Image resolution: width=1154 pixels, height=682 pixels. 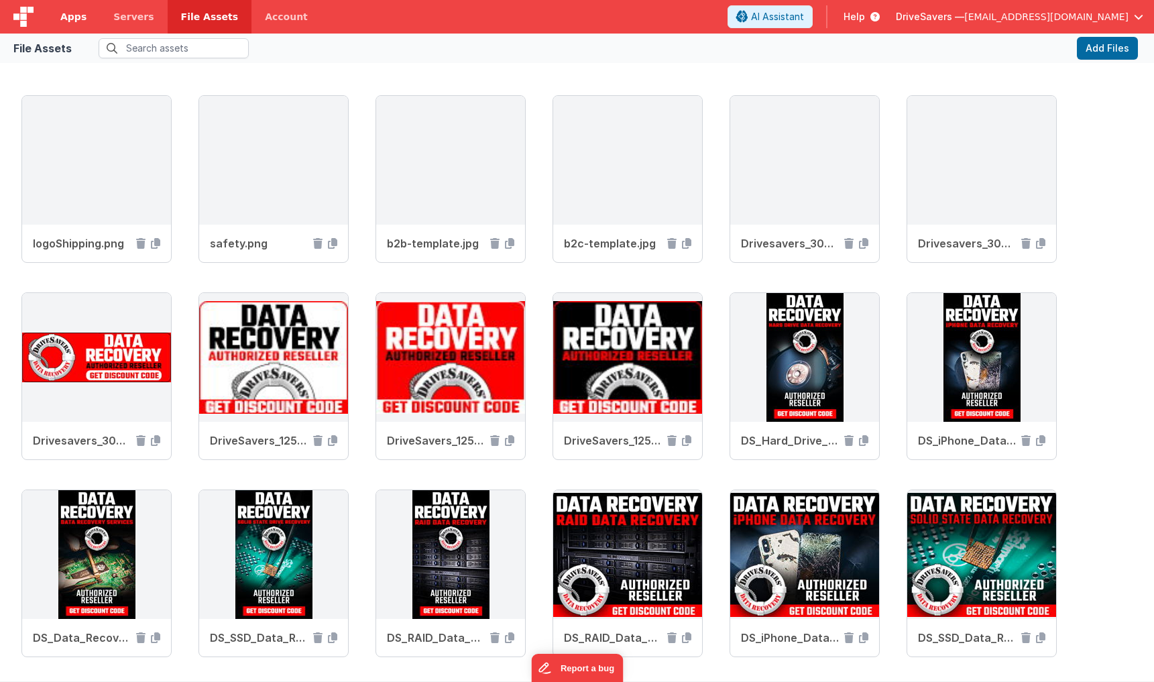 What do you see at coordinates (82, 243) in the screenshot?
I see `span: logoShipping.png` at bounding box center [82, 243].